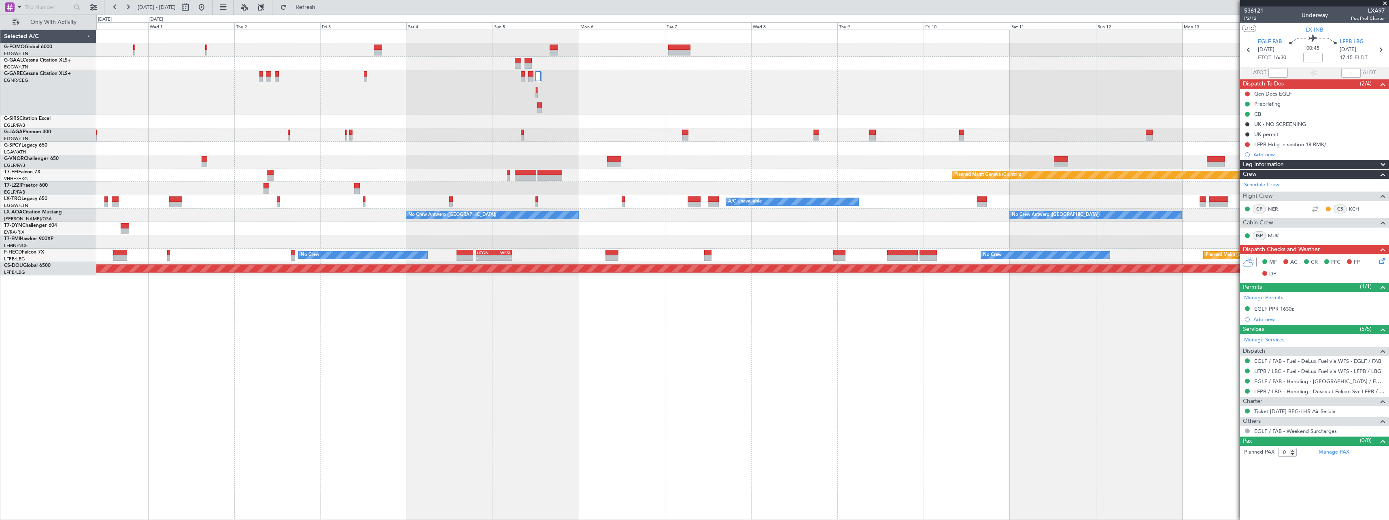 Image resolution: width=1389 pixels, height=520 pixels. I want to click on span: Dispatch Checks and Weather, so click(1281, 249).